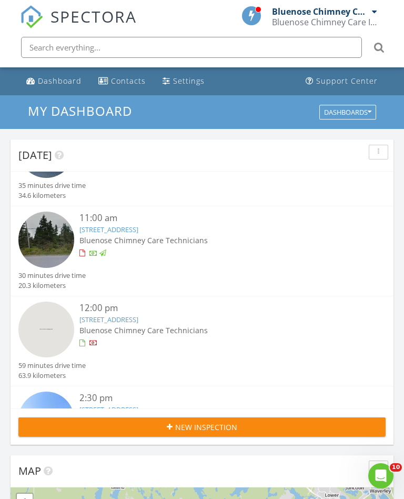 The image size is (404, 499). I want to click on button: Dashboards, so click(348, 112).